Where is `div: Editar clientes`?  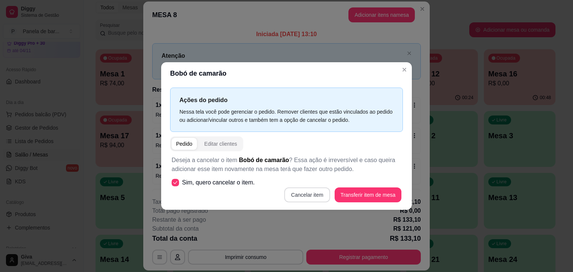
div: Editar clientes is located at coordinates (221, 144).